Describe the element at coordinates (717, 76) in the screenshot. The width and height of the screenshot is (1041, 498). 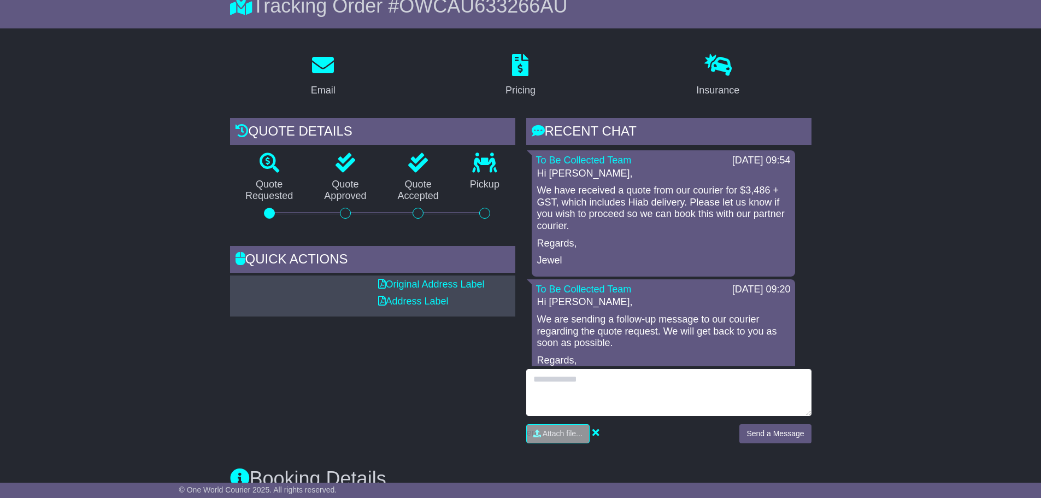
I see `a: Insurance` at that location.